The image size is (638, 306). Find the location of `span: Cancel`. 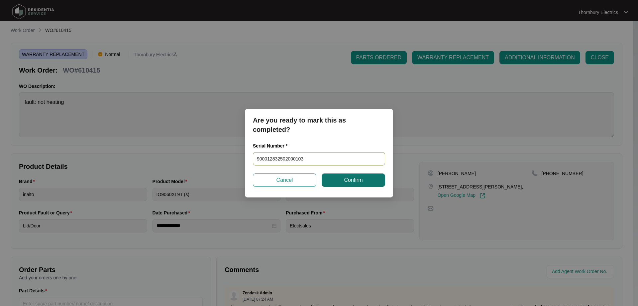

span: Cancel is located at coordinates (285, 180).